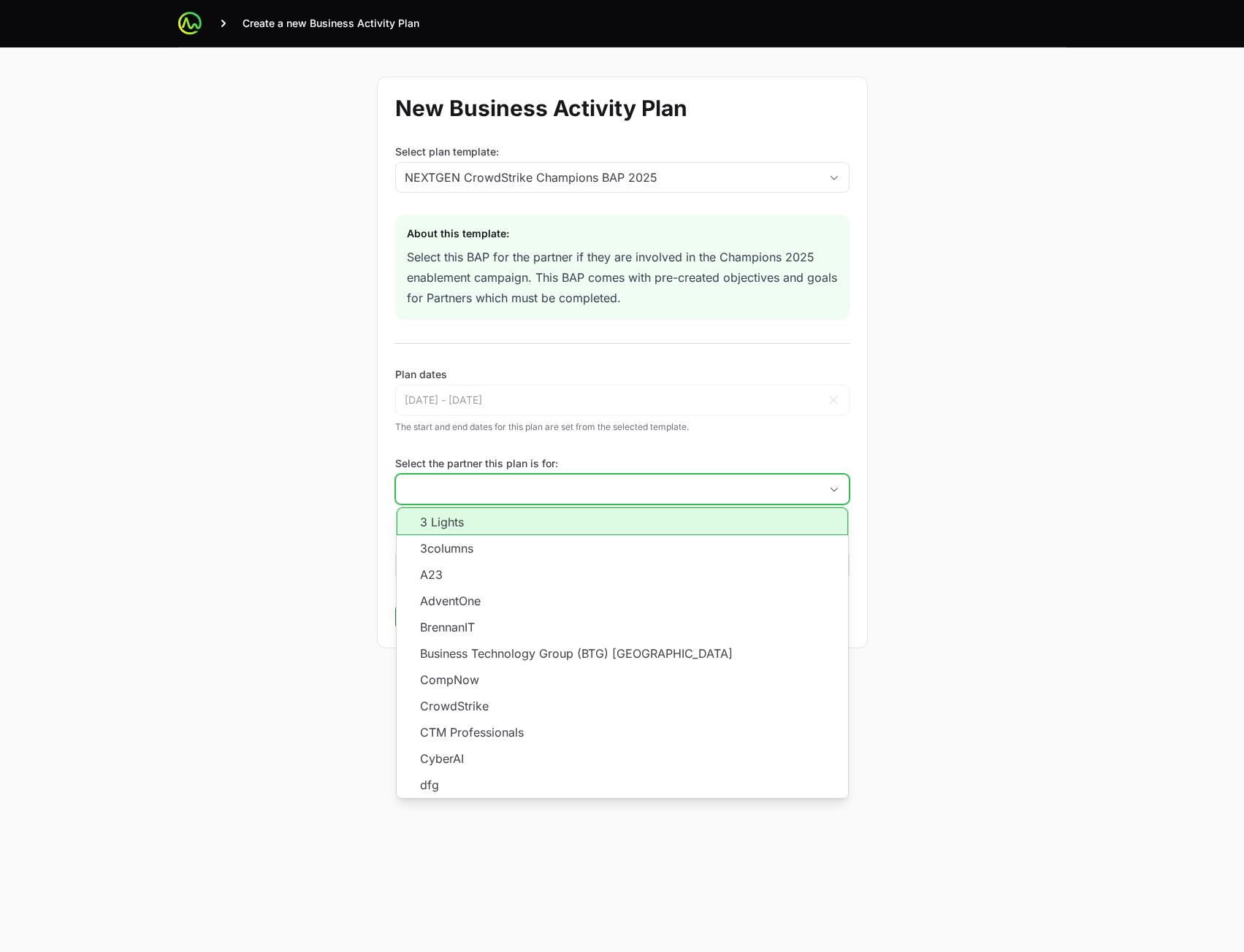 The width and height of the screenshot is (1244, 952). What do you see at coordinates (190, 24) in the screenshot?
I see `img: ActivitySource` at bounding box center [190, 24].